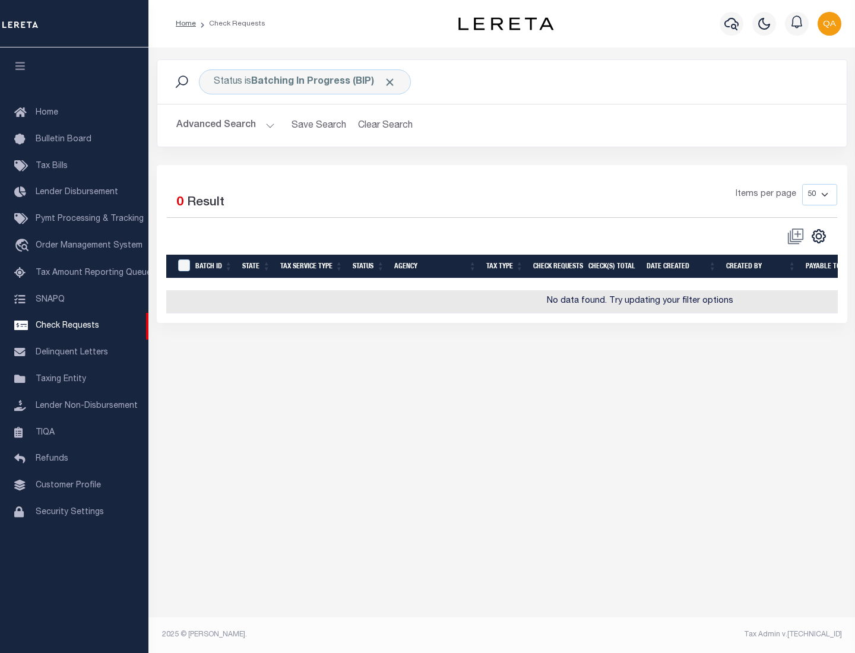 This screenshot has height=653, width=855. I want to click on span: Delinquent Letters, so click(72, 353).